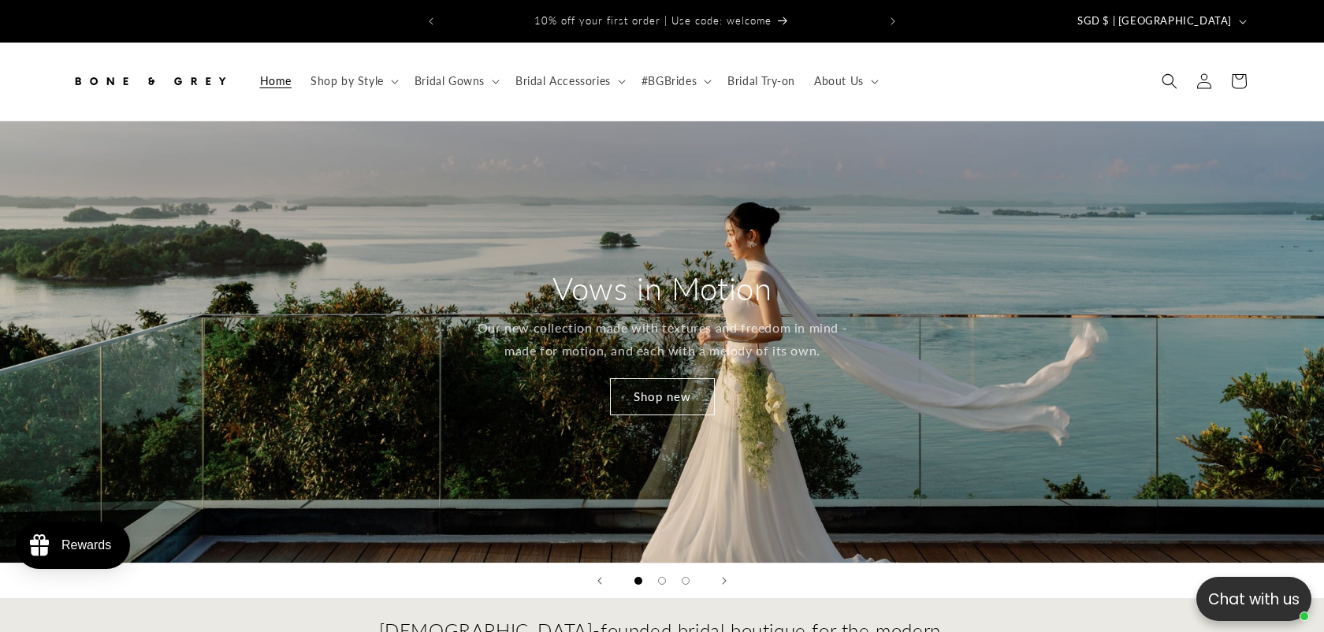 The width and height of the screenshot is (1324, 632). What do you see at coordinates (675, 81) in the screenshot?
I see `summary: #BGBrides` at bounding box center [675, 81].